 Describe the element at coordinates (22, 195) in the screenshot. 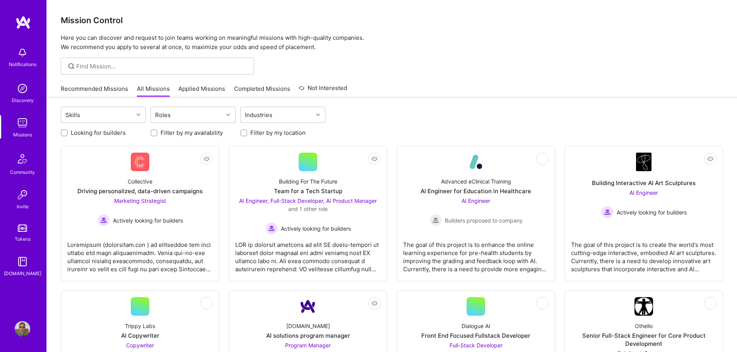

I see `img: Invite` at that location.